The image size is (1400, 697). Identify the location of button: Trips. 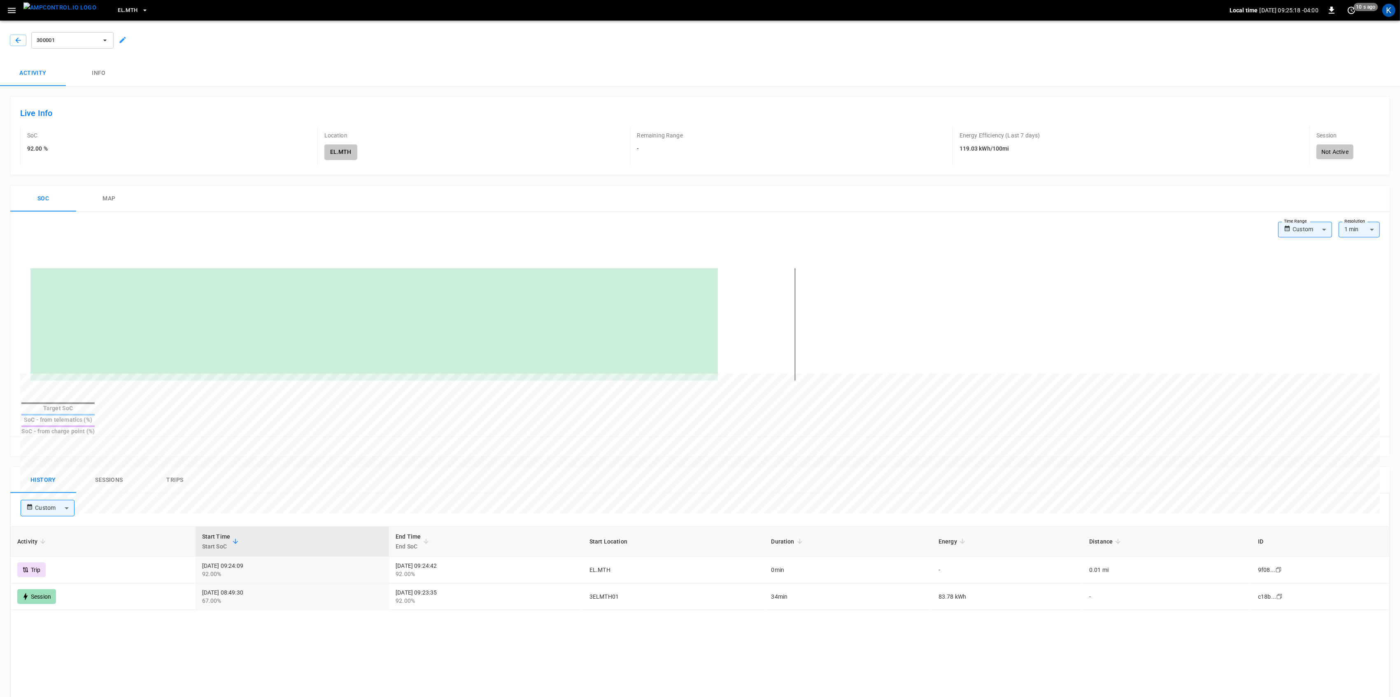
(175, 480).